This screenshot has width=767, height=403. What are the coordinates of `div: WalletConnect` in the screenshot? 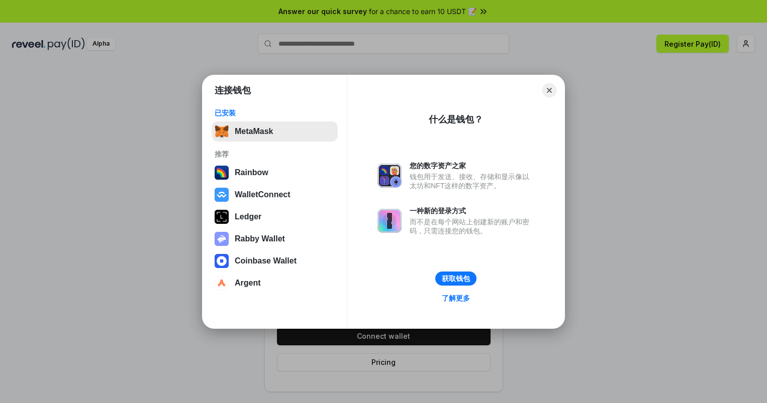 It's located at (262, 195).